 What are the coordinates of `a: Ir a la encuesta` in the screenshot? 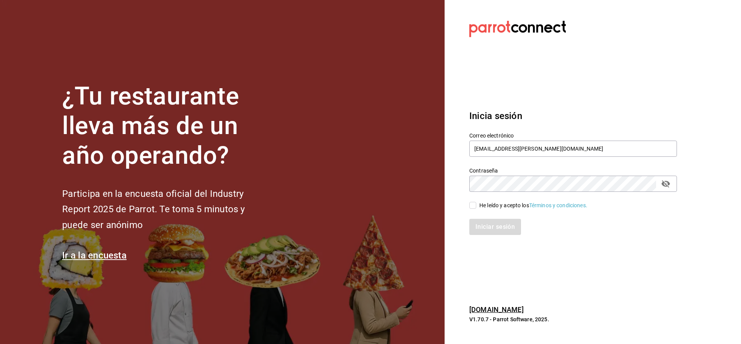 It's located at (94, 256).